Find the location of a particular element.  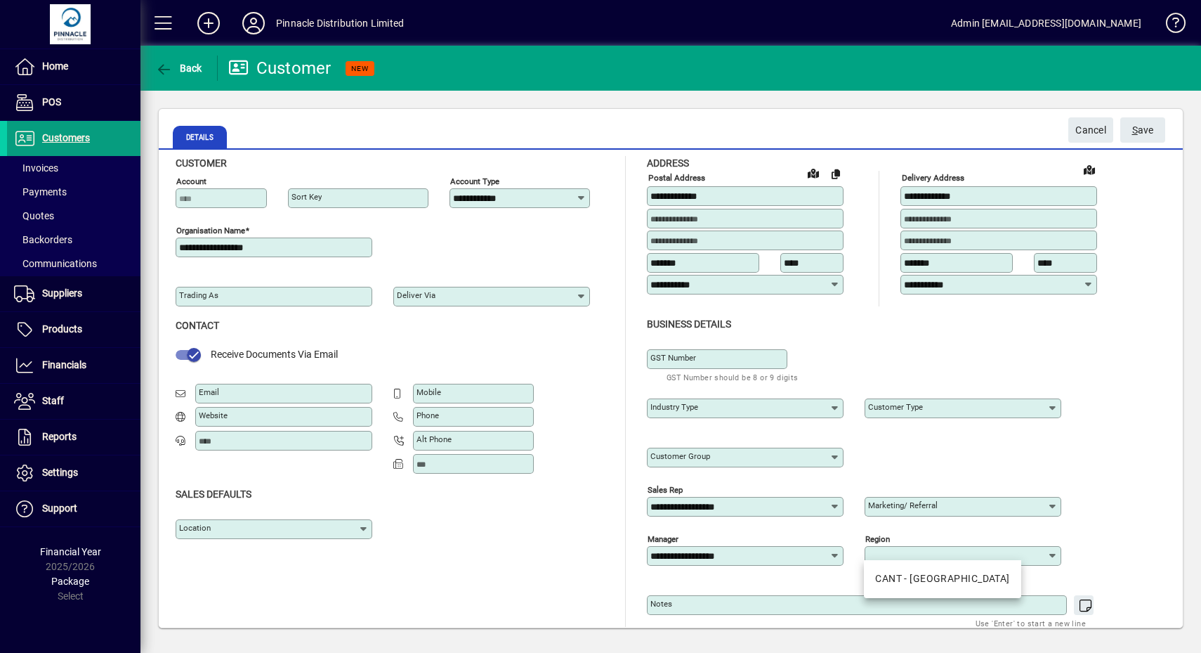

span: Products is located at coordinates (62, 329).